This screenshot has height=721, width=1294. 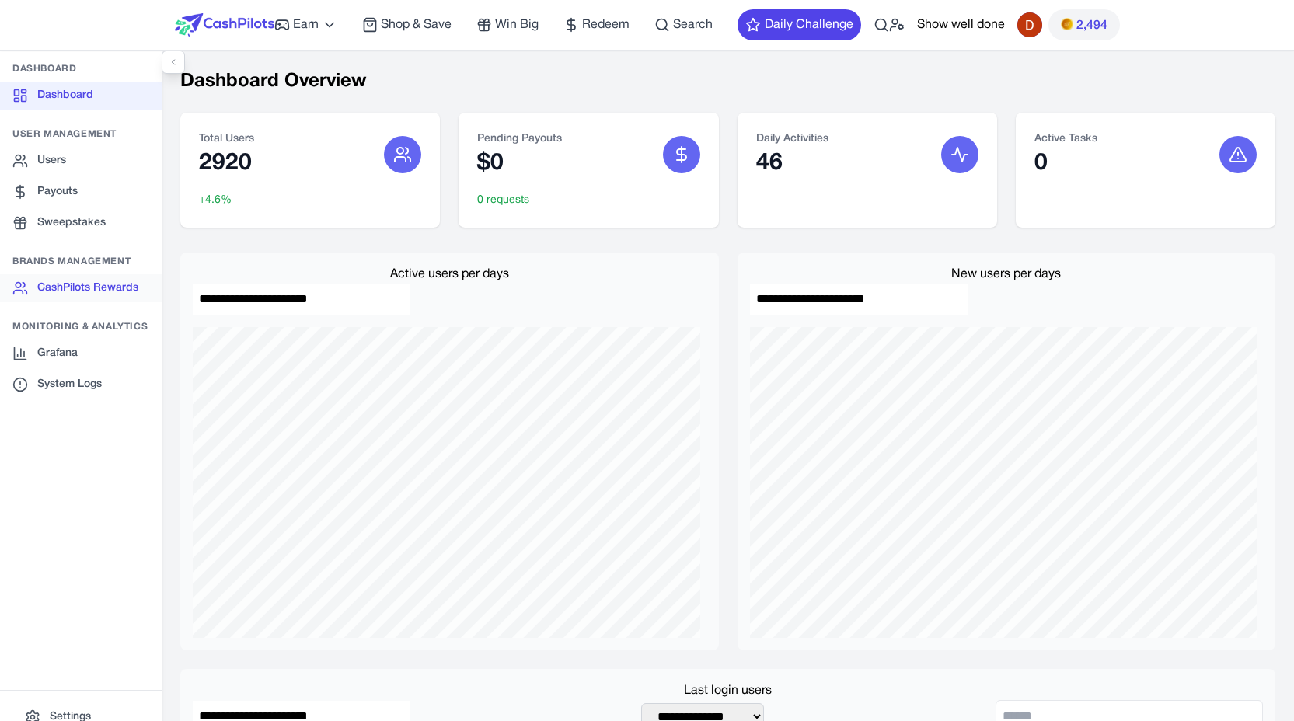 What do you see at coordinates (1067, 24) in the screenshot?
I see `img: PMs` at bounding box center [1067, 24].